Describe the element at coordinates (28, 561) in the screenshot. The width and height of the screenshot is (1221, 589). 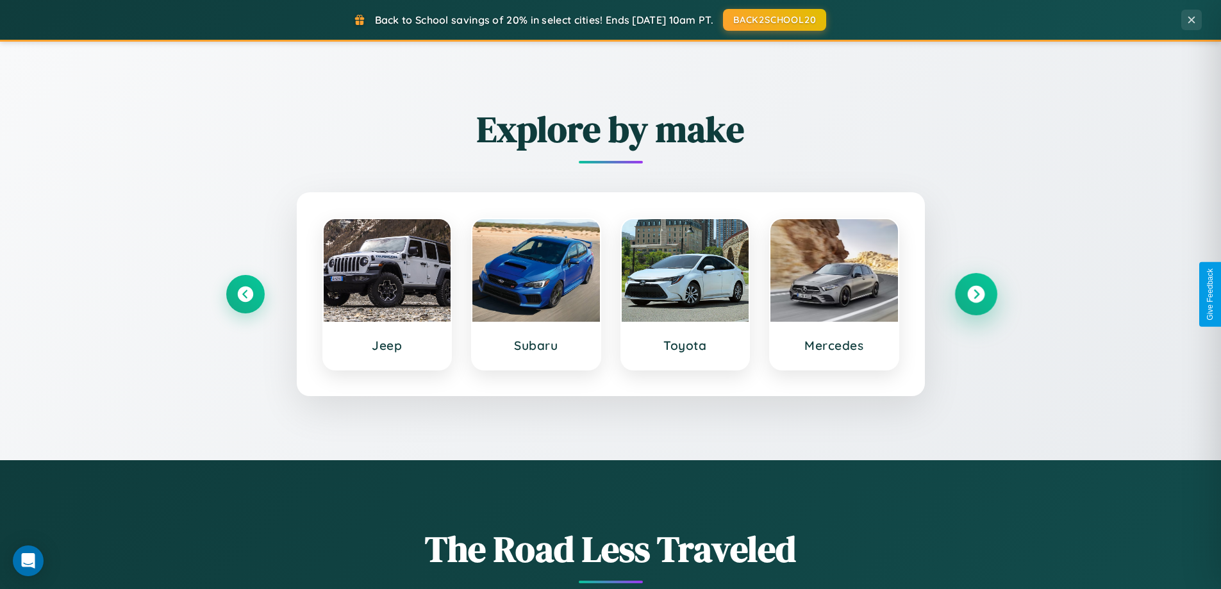
I see `div: Open Intercom Messenger` at that location.